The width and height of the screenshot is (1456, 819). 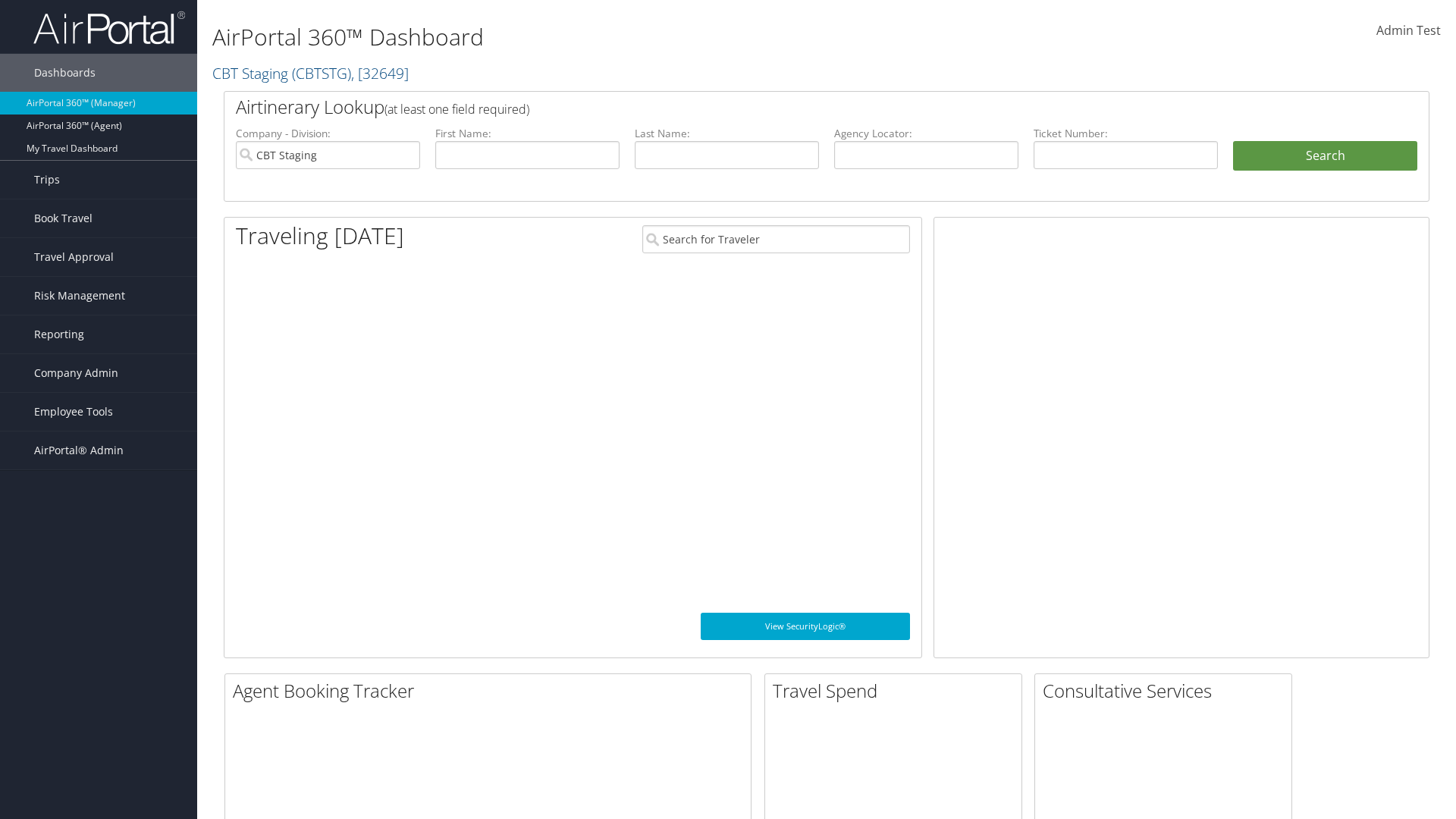 I want to click on span: , [ 32649 ], so click(x=380, y=73).